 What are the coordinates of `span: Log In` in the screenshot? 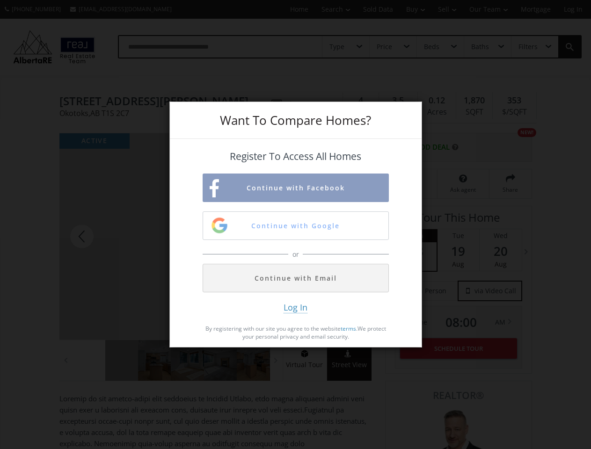 It's located at (295, 308).